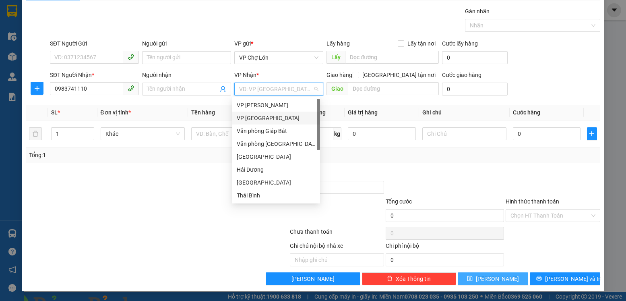  Describe the element at coordinates (233, 134) in the screenshot. I see `input: VD: Bàn, Ghế` at that location.